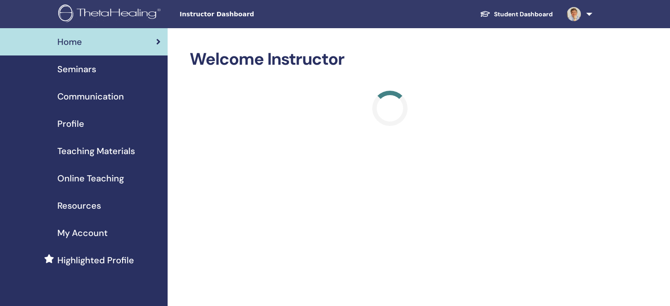  Describe the element at coordinates (111, 14) in the screenshot. I see `img: logo.png` at that location.